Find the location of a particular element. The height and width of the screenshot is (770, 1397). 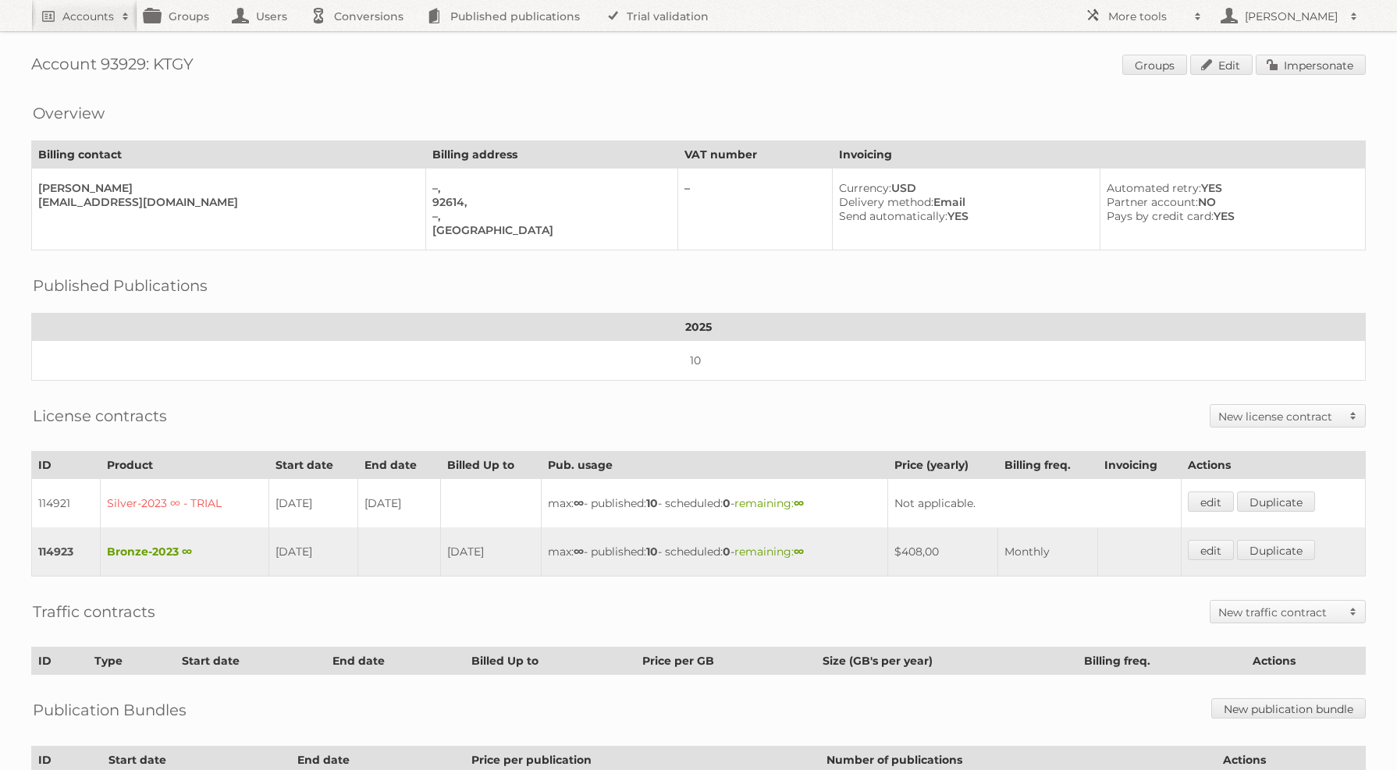

h2: Overview is located at coordinates (69, 113).